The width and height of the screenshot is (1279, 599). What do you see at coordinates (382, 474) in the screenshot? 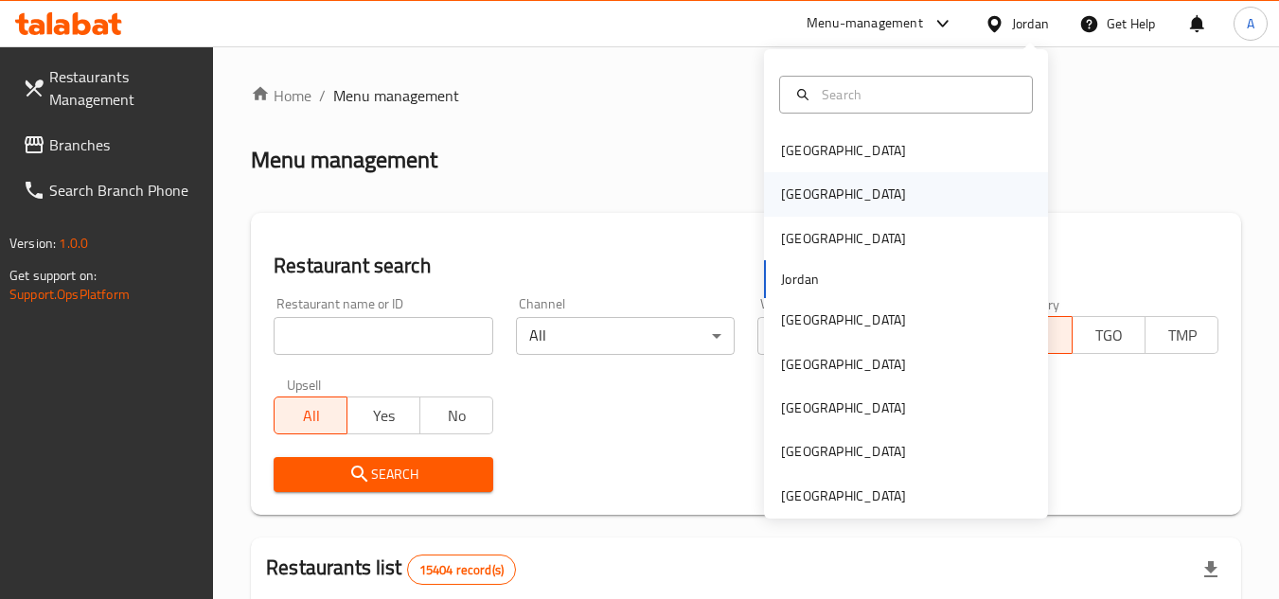
I see `button: Search` at bounding box center [382, 474].